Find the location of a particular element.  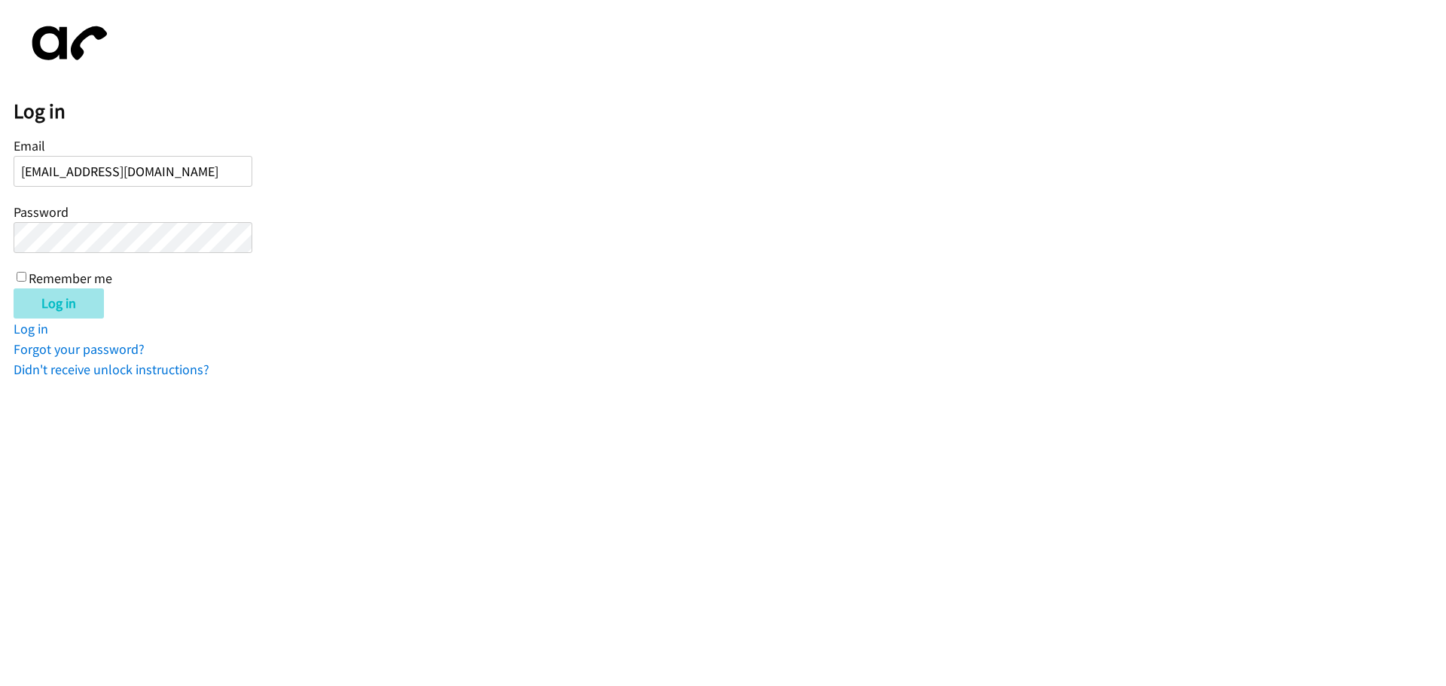

input: Log in is located at coordinates (59, 303).